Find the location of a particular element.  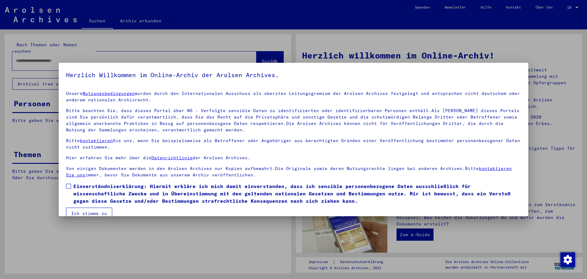

p: Hier erfahren Sie mehr über die der Arolsen Archives. is located at coordinates (294, 158).